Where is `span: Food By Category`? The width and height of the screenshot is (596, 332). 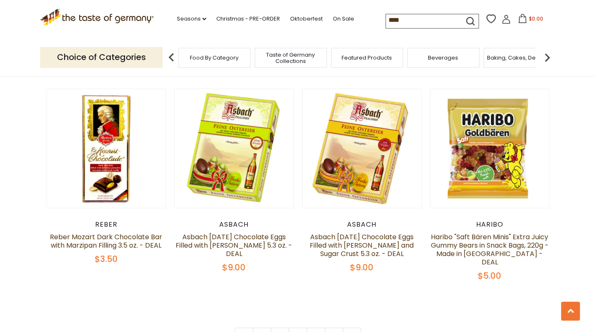 span: Food By Category is located at coordinates (215, 57).